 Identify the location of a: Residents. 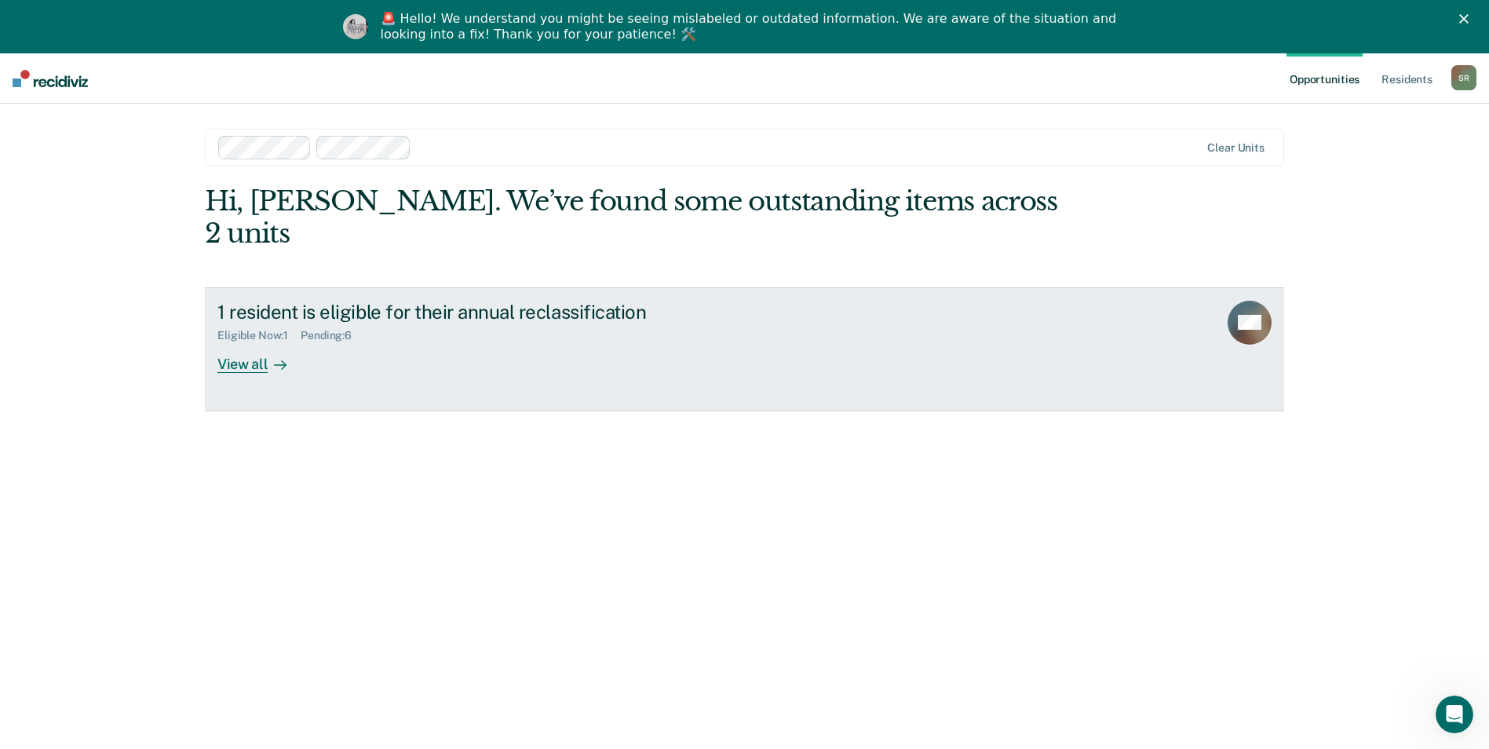
(1407, 79).